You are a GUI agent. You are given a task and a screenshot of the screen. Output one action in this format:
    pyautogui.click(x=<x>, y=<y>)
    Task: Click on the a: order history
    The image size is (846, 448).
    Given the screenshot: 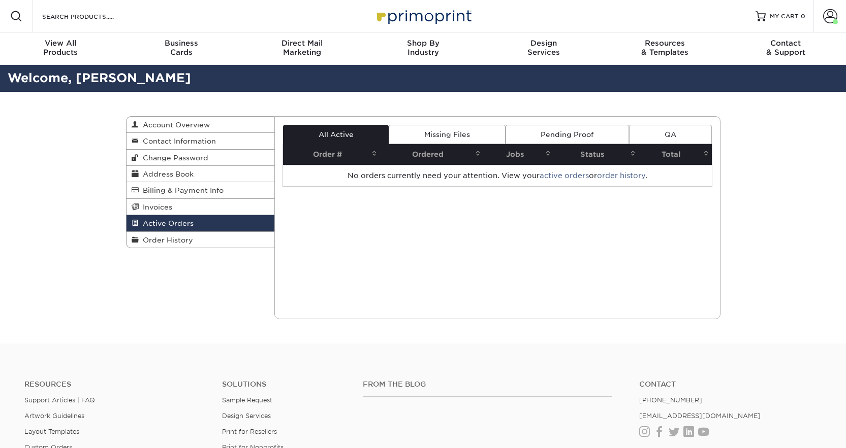 What is the action you would take?
    pyautogui.click(x=621, y=176)
    